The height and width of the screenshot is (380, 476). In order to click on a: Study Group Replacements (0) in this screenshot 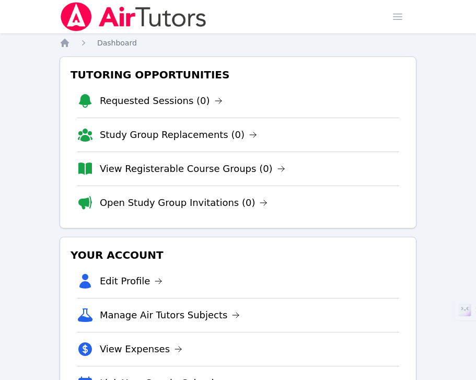, I will do `click(178, 135)`.